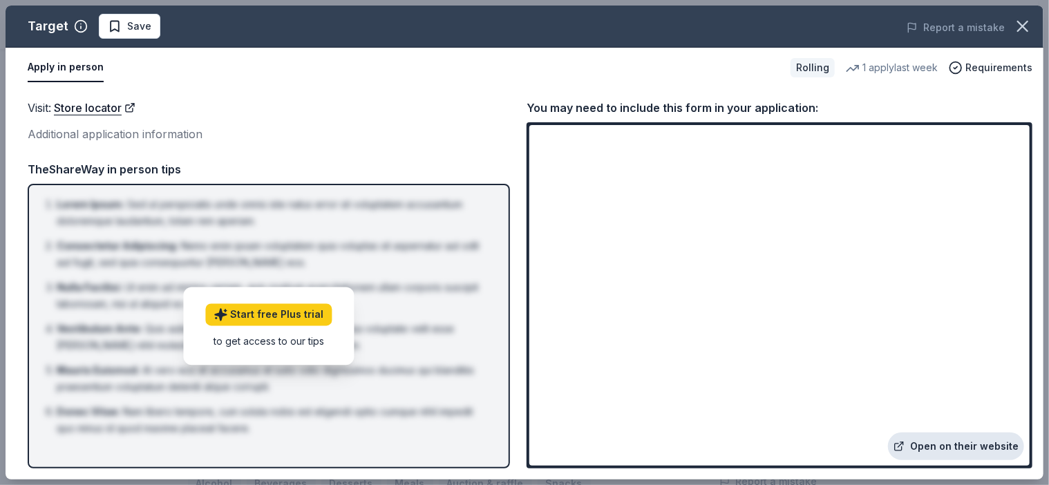 Image resolution: width=1049 pixels, height=485 pixels. What do you see at coordinates (269, 108) in the screenshot?
I see `div: Visit :` at bounding box center [269, 108].